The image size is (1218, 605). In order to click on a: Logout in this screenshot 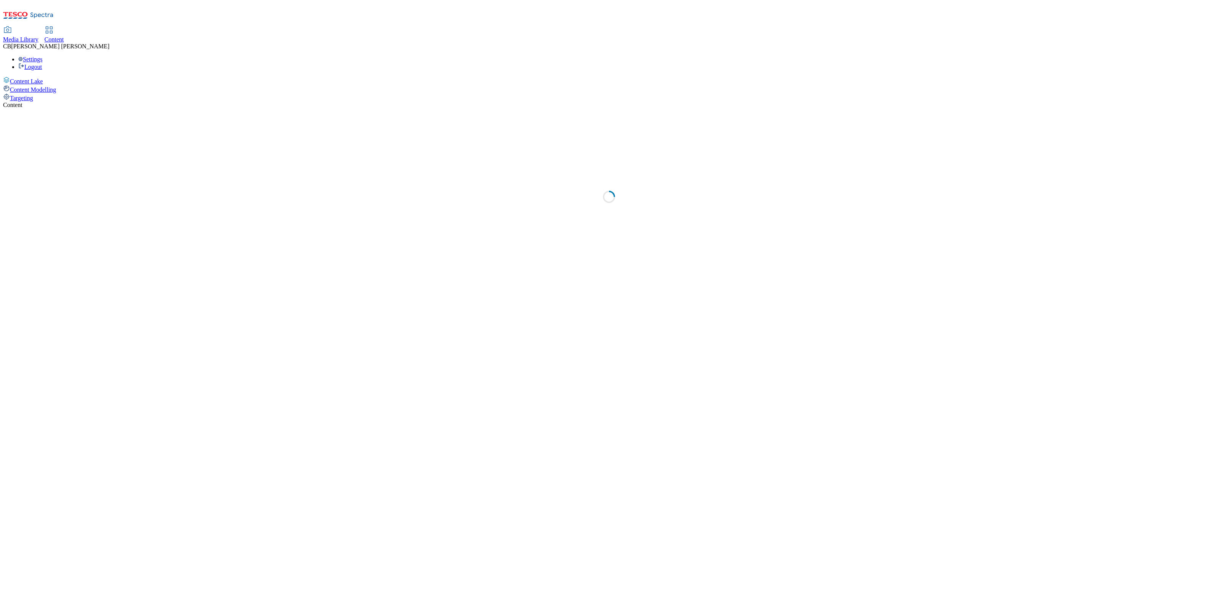, I will do `click(30, 67)`.